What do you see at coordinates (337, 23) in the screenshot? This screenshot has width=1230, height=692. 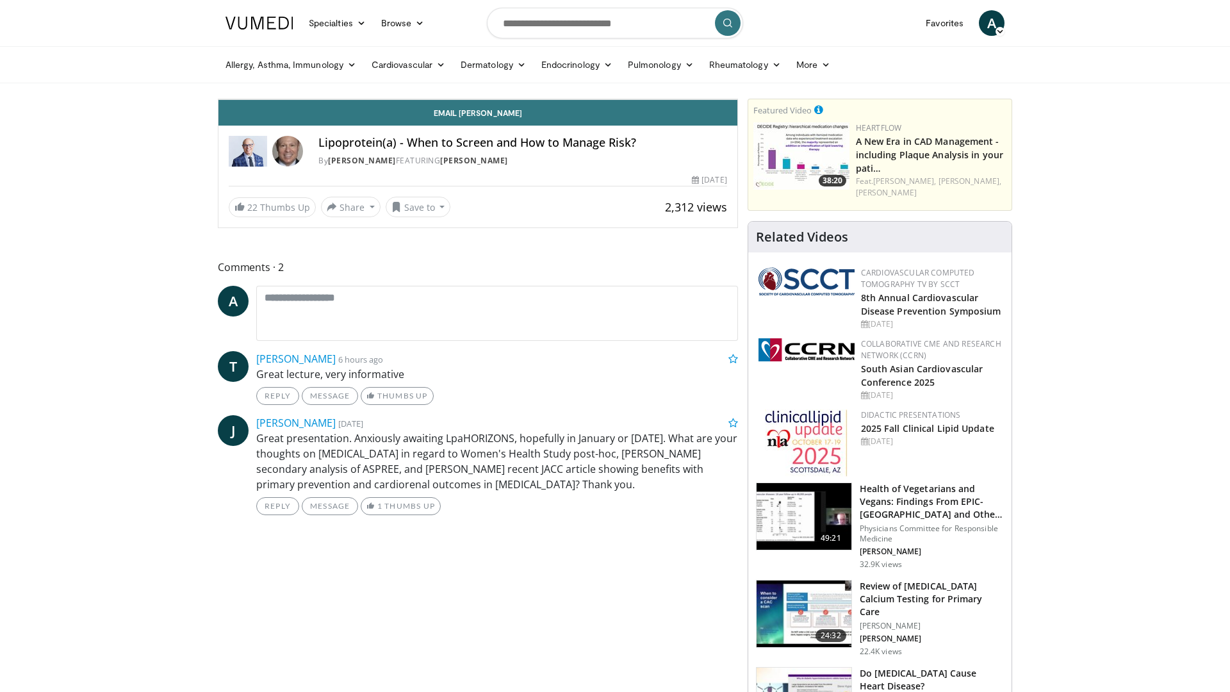 I see `a: Specialties` at bounding box center [337, 23].